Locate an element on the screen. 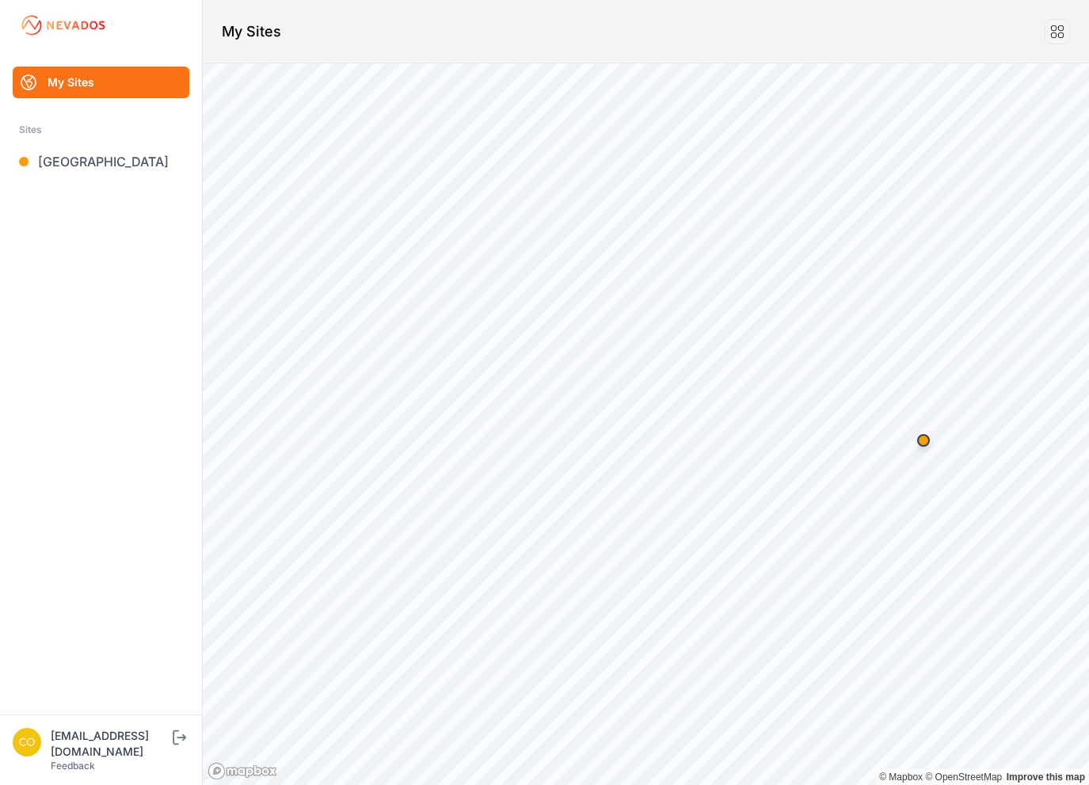  canvas: Map is located at coordinates (645, 424).